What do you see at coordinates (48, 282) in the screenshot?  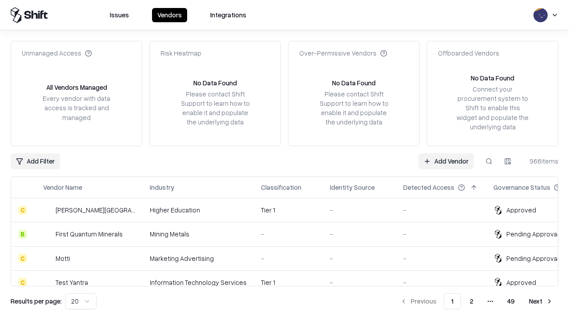 I see `img: Test Yantra` at bounding box center [48, 282].